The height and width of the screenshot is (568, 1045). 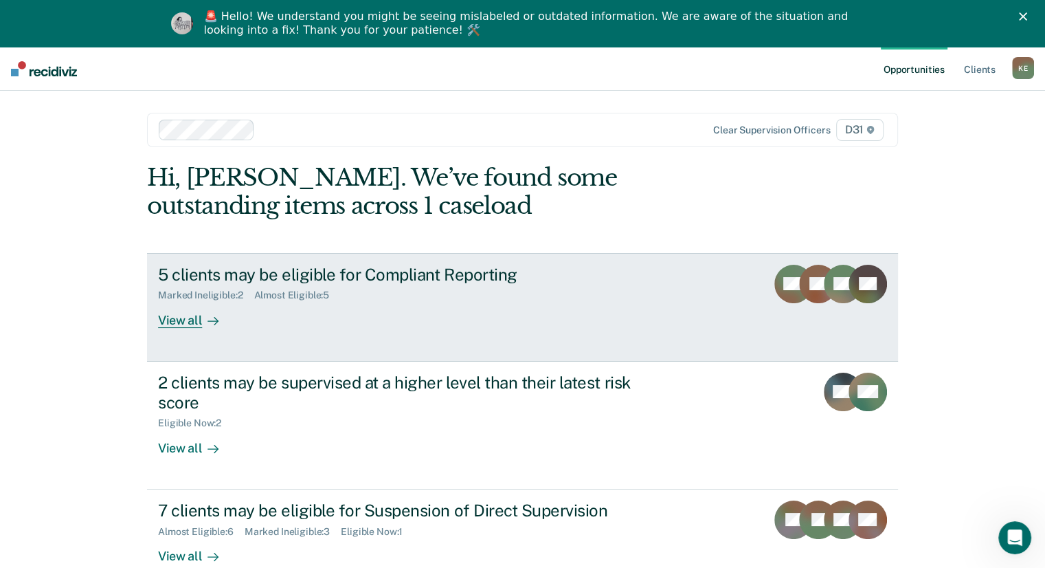 What do you see at coordinates (914, 69) in the screenshot?
I see `a: Opportunities` at bounding box center [914, 69].